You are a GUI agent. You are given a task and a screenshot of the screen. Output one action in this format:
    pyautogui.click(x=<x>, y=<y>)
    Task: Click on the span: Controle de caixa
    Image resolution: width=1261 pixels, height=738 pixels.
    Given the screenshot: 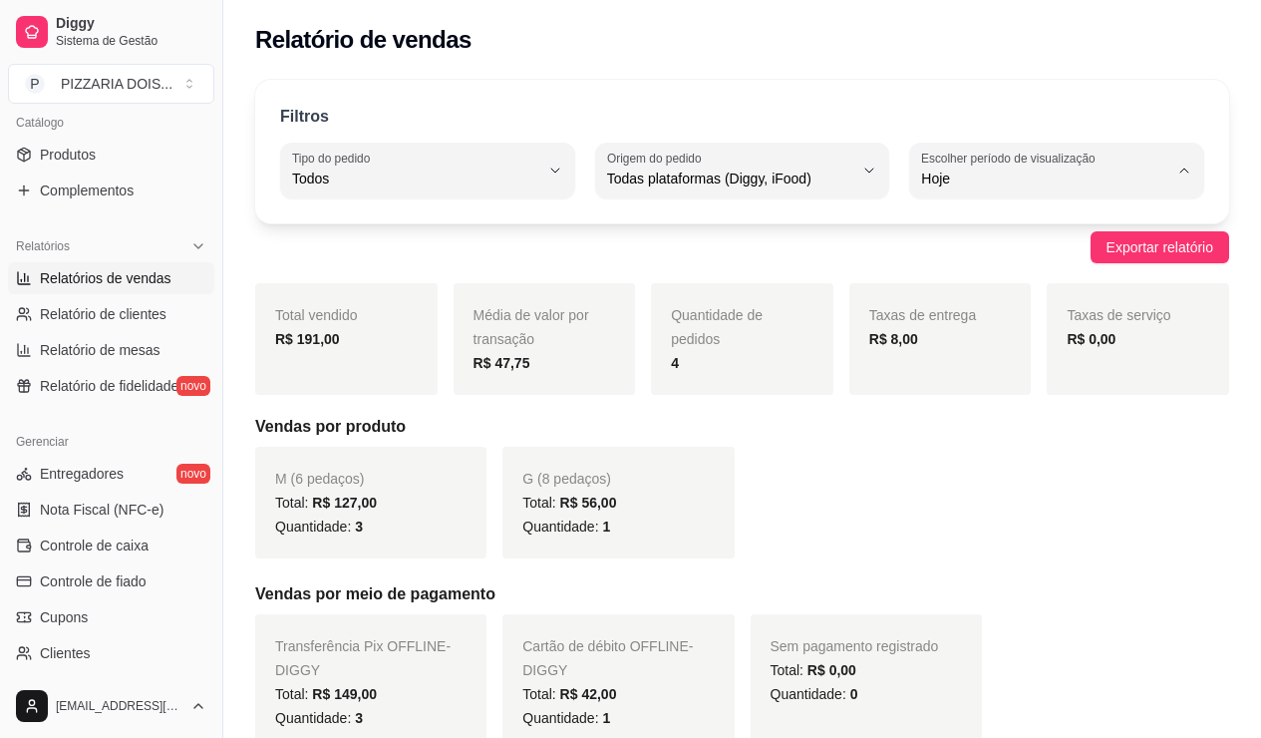 What is the action you would take?
    pyautogui.click(x=94, y=545)
    